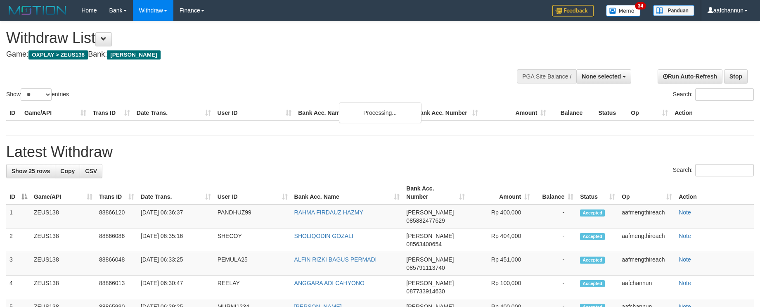 The height and width of the screenshot is (307, 760). Describe the element at coordinates (501, 192) in the screenshot. I see `th: Amount: activate to sort column ascending` at that location.